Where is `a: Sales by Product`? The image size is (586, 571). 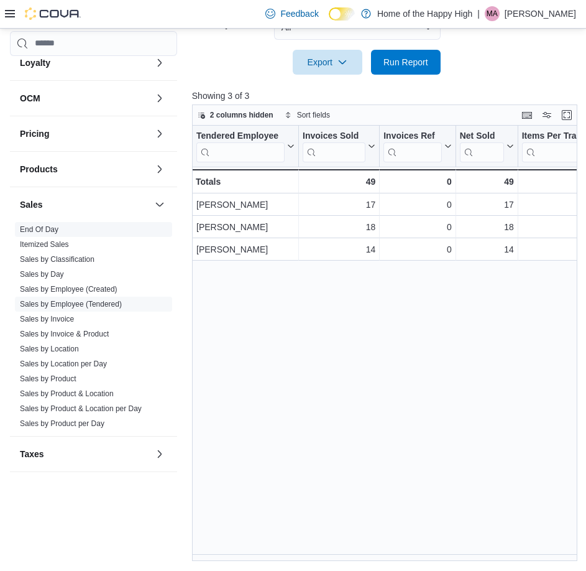 a: Sales by Product is located at coordinates (48, 379).